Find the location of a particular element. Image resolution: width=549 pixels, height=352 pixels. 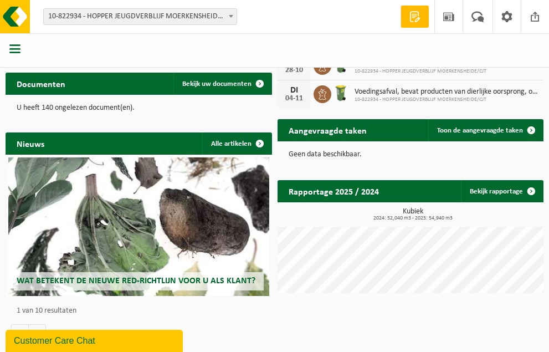

span: 2024: 52,040 m3 - 2025: 54,940 m3 is located at coordinates (413, 218).